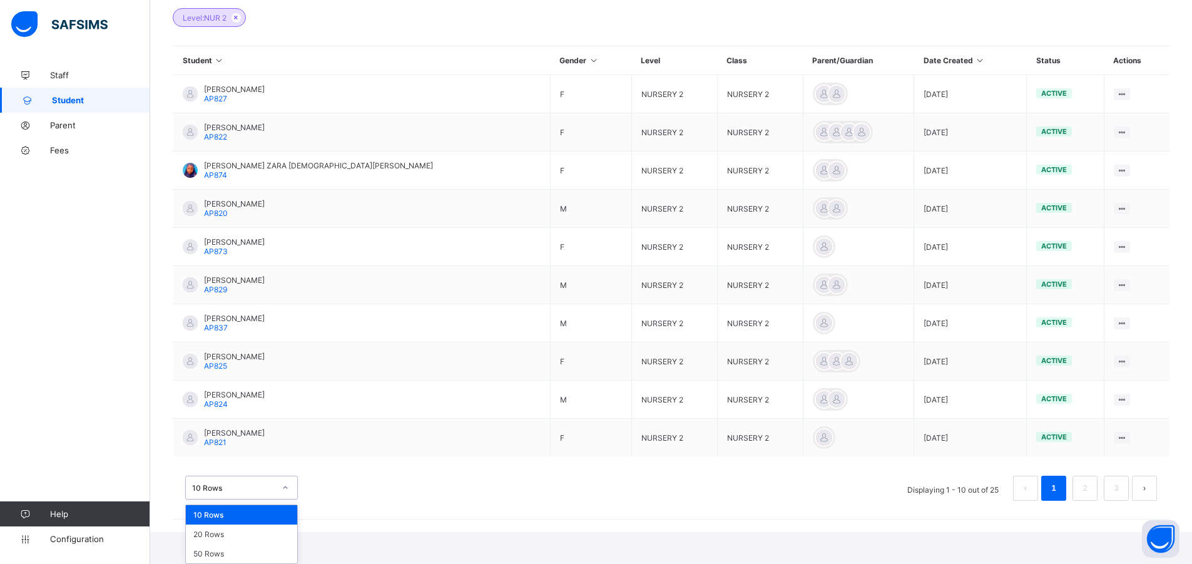 The height and width of the screenshot is (564, 1192). What do you see at coordinates (1137, 61) in the screenshot?
I see `th: Actions` at bounding box center [1137, 61].